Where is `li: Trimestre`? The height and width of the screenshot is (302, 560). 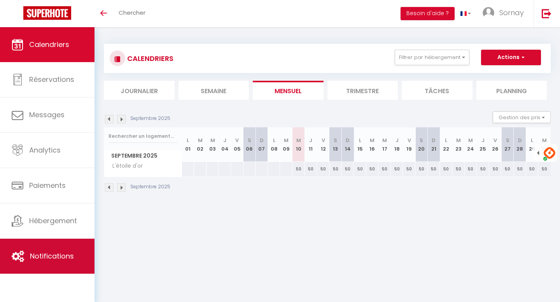
li: Trimestre is located at coordinates (363, 90).